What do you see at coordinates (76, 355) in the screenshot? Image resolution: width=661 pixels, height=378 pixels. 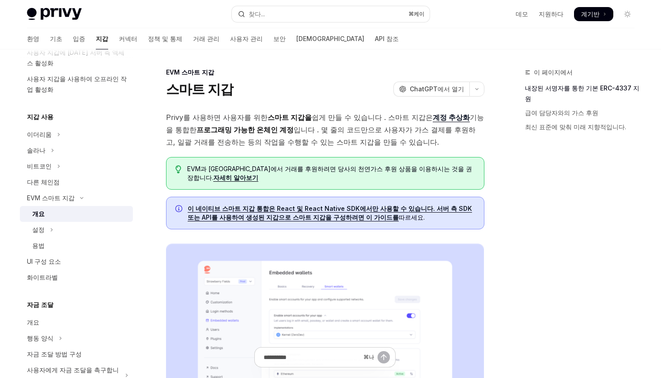 I see `a: 자금 조달 방법 구성` at bounding box center [76, 355].